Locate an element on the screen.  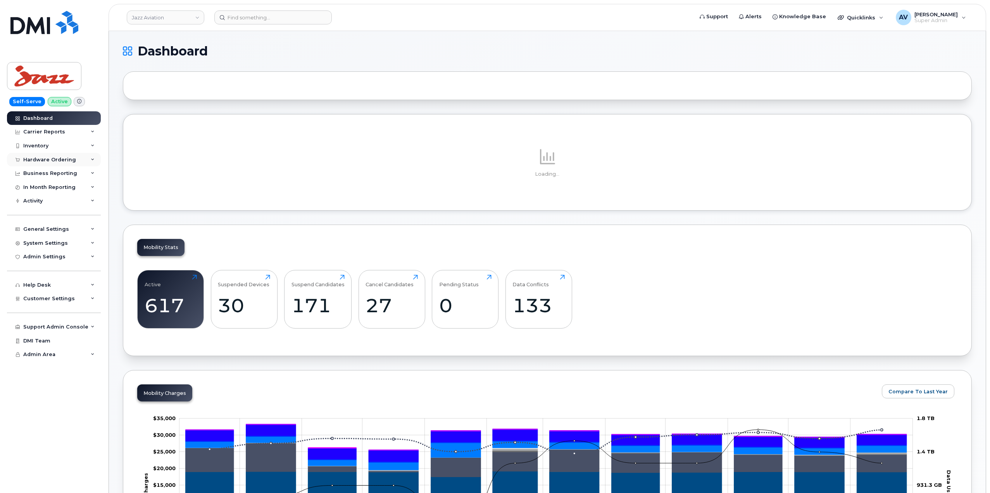
span: Compare To Last Year is located at coordinates (918, 391).